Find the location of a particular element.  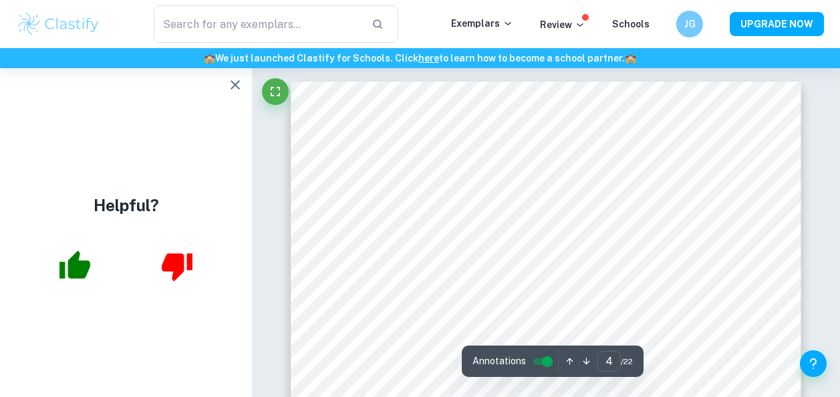

span: Annotations is located at coordinates (499, 361).